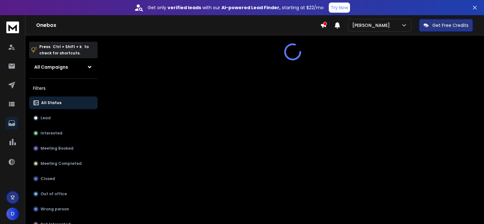 The height and width of the screenshot is (224, 484). What do you see at coordinates (451, 25) in the screenshot?
I see `p: Get Free Credits` at bounding box center [451, 25].